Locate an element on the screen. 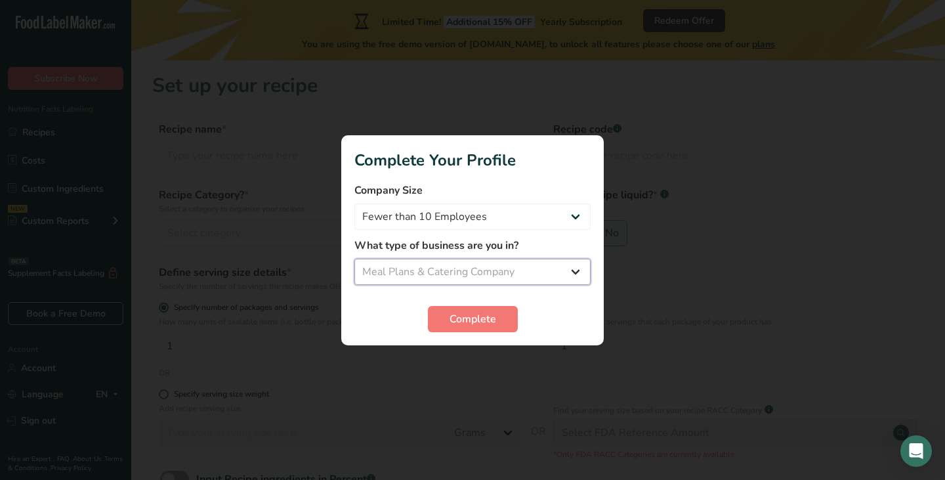  label: Company Size is located at coordinates (472, 190).